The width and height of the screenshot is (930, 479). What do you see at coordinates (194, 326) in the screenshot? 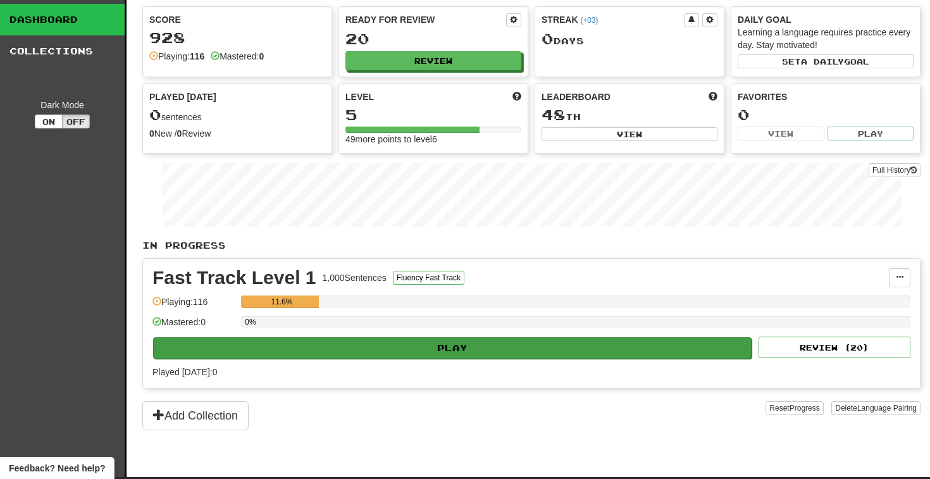
I see `div: Mastered: 0` at bounding box center [194, 326].